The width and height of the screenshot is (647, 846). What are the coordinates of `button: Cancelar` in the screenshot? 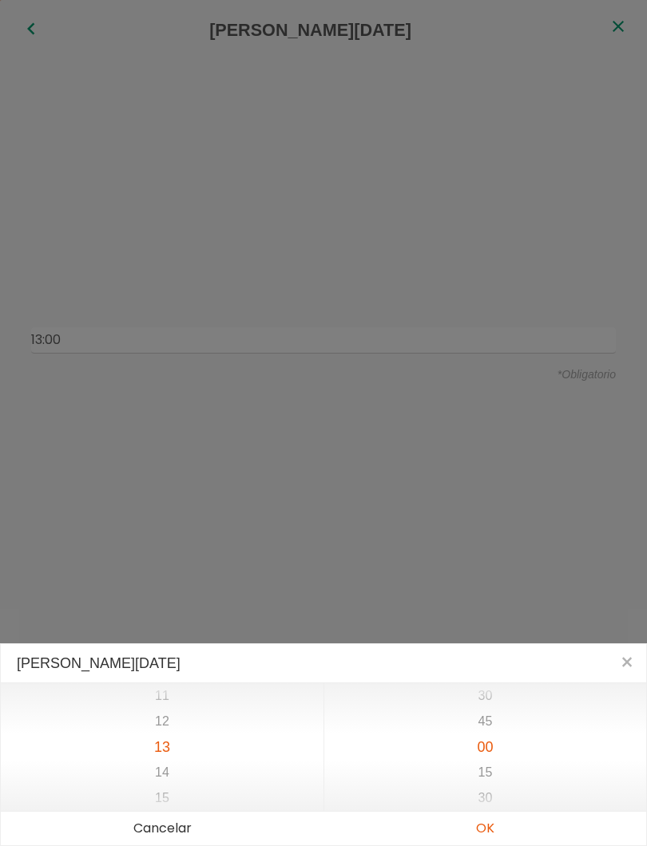 It's located at (162, 829).